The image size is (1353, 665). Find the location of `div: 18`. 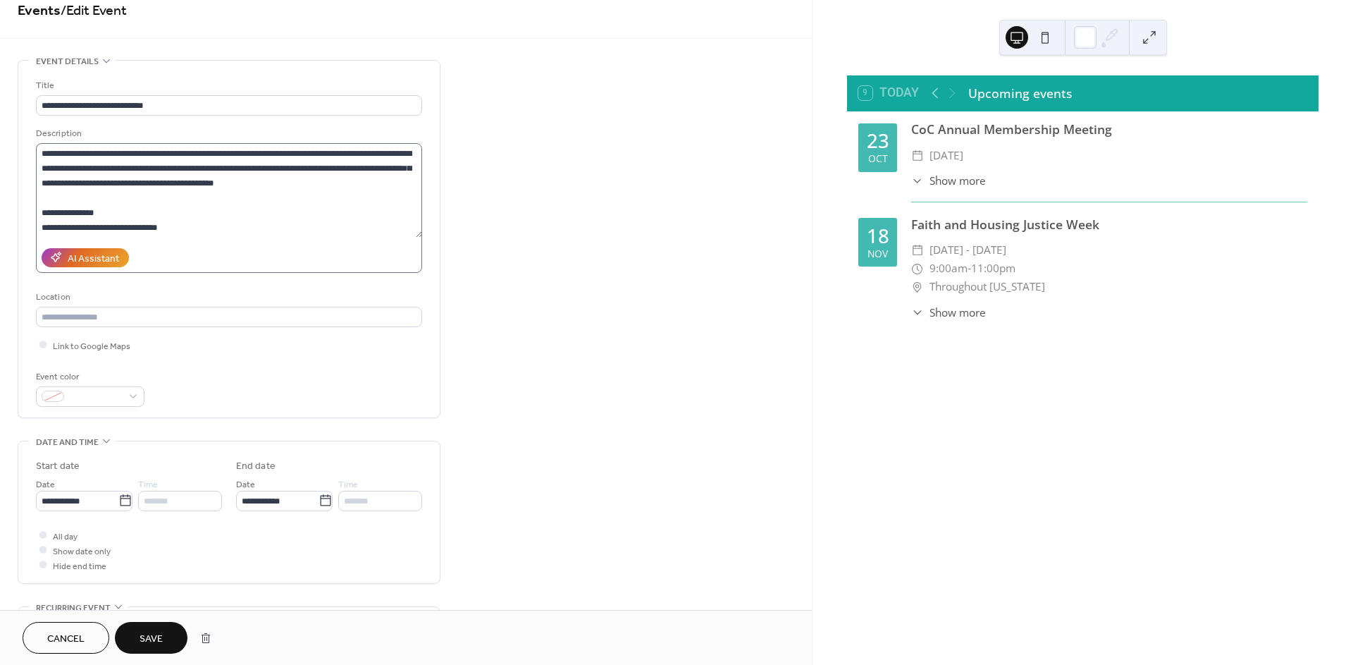

div: 18 is located at coordinates (878, 236).